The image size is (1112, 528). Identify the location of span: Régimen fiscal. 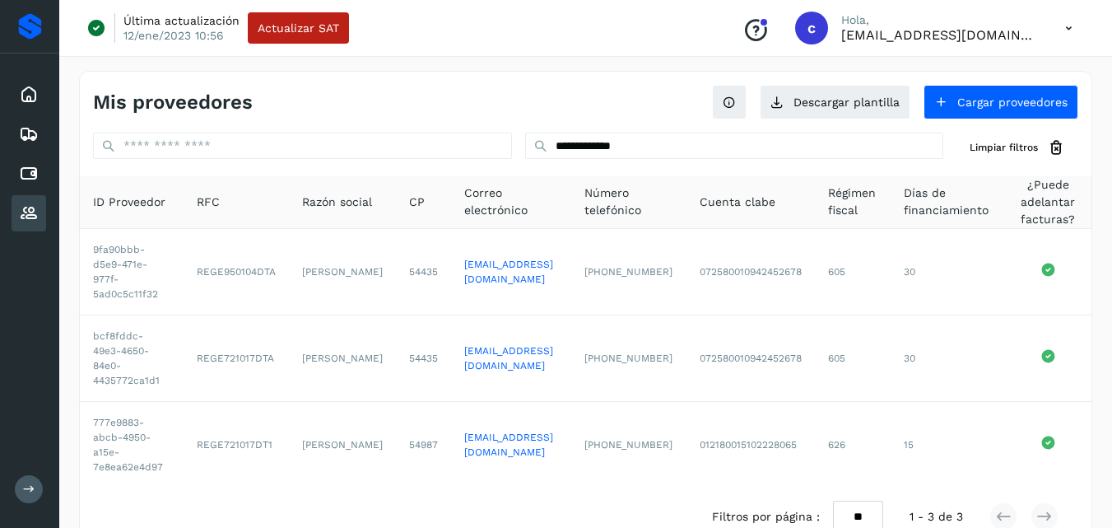
(853, 202).